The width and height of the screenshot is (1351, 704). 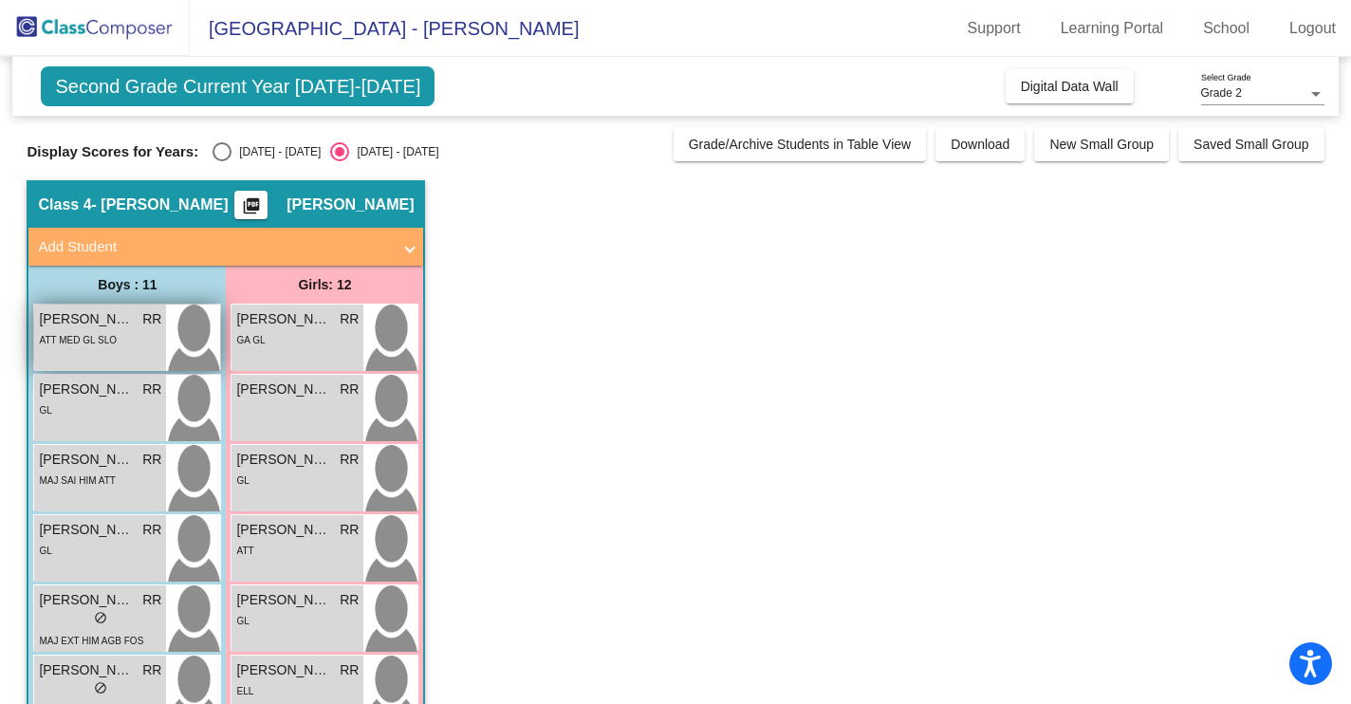 I want to click on a: Support, so click(x=994, y=28).